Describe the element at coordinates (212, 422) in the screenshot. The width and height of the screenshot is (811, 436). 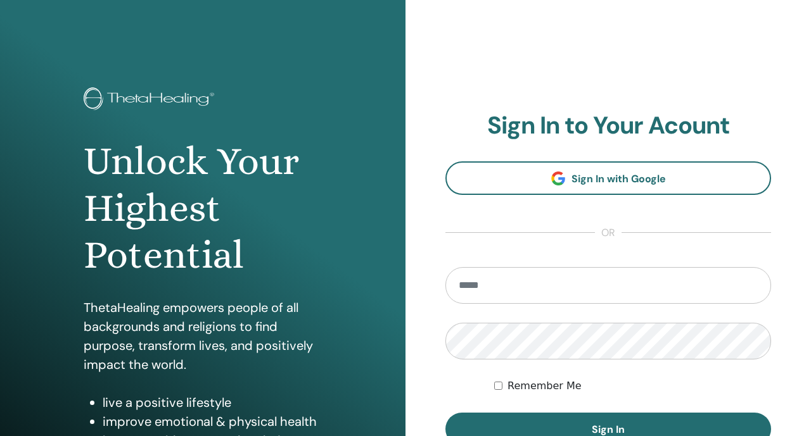
I see `li: improve emotional & physical health` at that location.